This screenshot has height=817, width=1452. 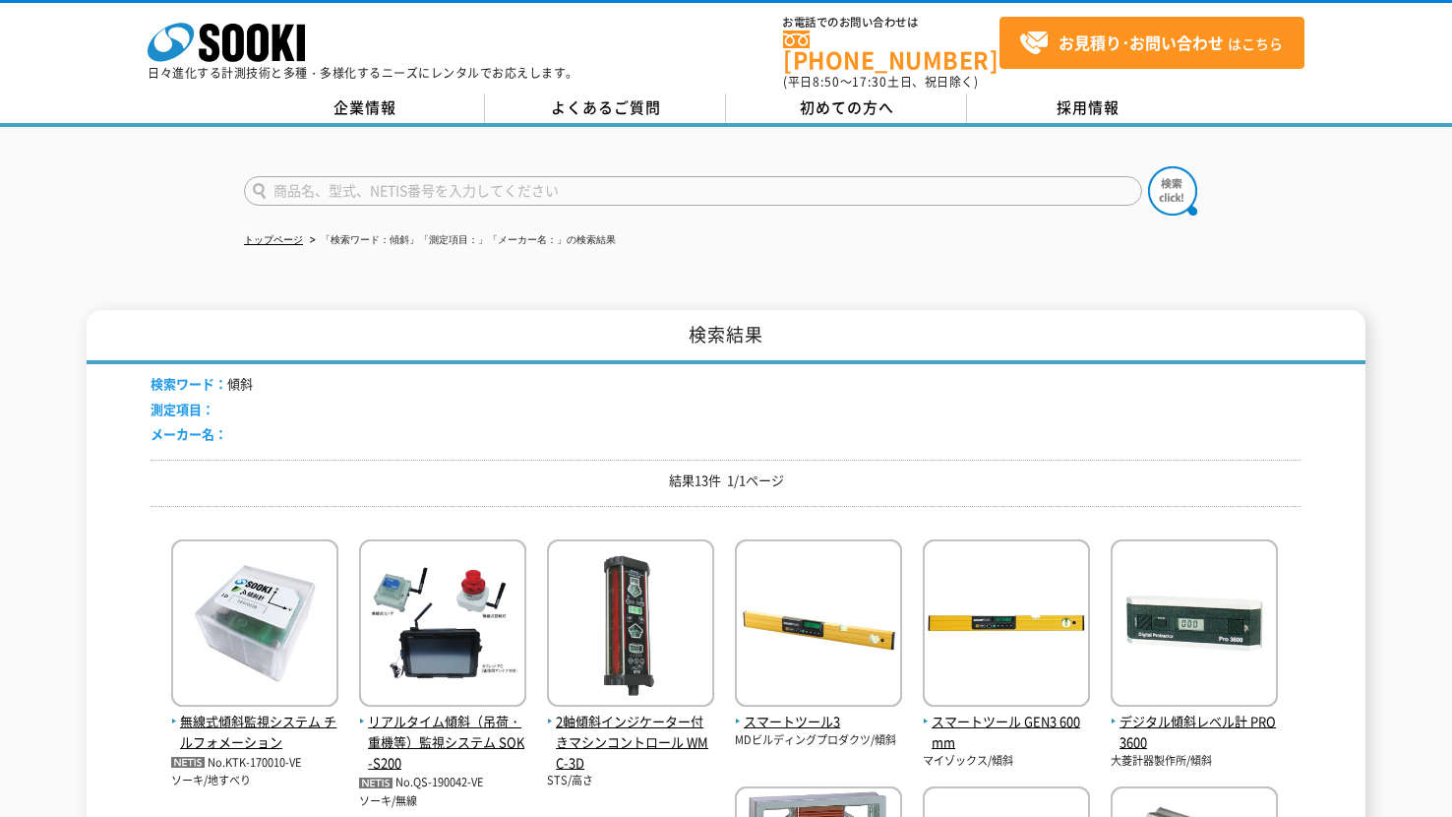 What do you see at coordinates (1194, 625) in the screenshot?
I see `img: PRO3600` at bounding box center [1194, 625].